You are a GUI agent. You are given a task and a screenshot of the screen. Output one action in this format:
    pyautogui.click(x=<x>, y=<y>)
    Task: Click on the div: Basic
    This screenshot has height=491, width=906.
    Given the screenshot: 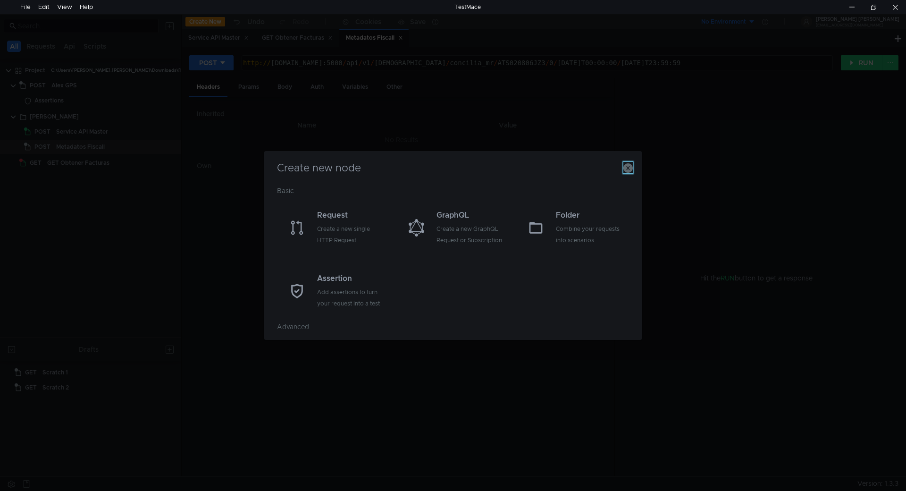 What is the action you would take?
    pyautogui.click(x=453, y=194)
    